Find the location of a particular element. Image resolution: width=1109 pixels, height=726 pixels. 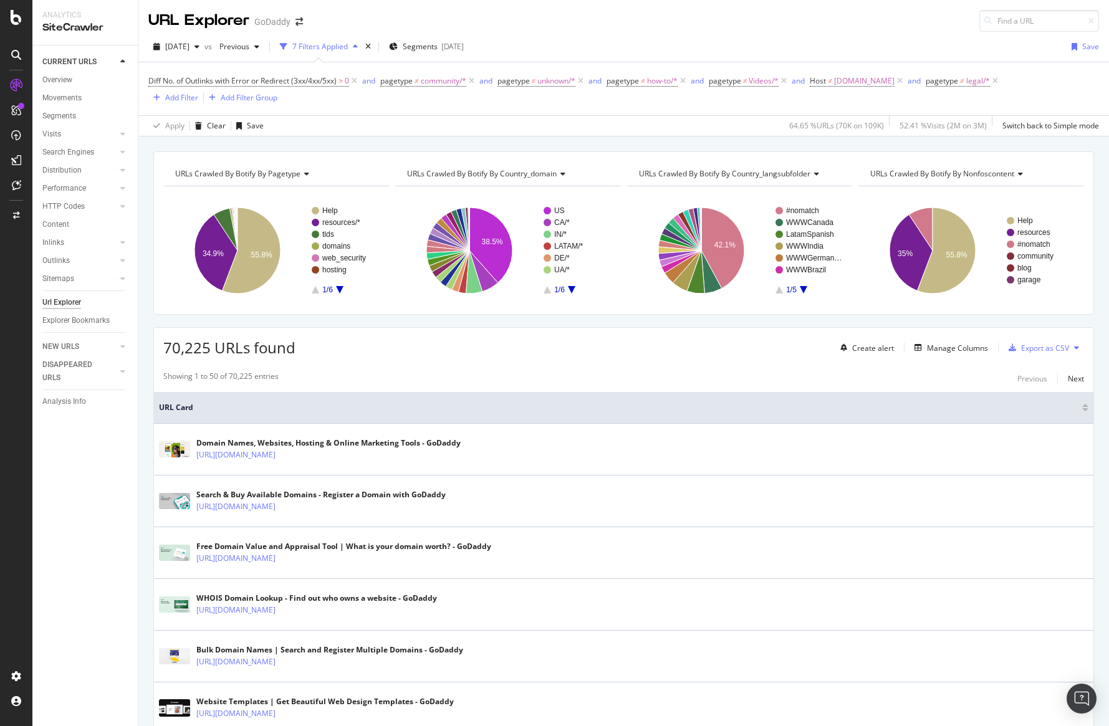

text: blog is located at coordinates (1024, 268).